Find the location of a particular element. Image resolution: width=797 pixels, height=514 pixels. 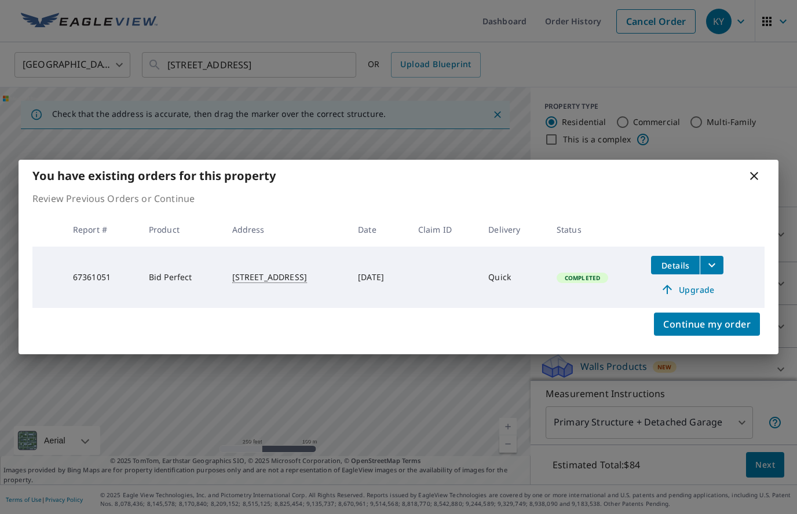

button: detailsBtn-67361051 is located at coordinates (675, 265).